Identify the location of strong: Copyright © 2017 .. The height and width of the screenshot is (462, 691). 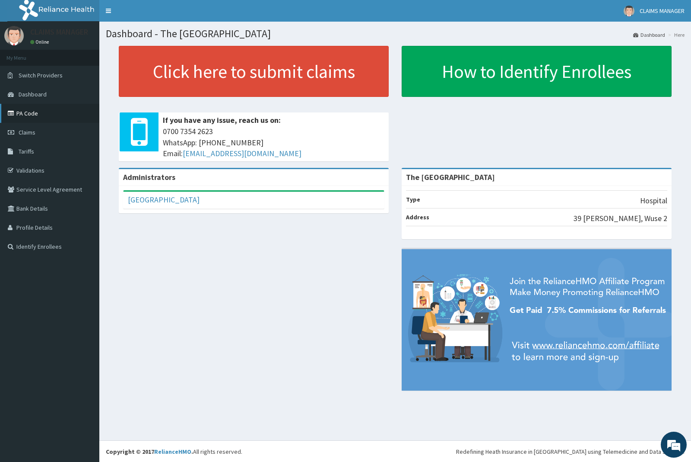
(150, 451).